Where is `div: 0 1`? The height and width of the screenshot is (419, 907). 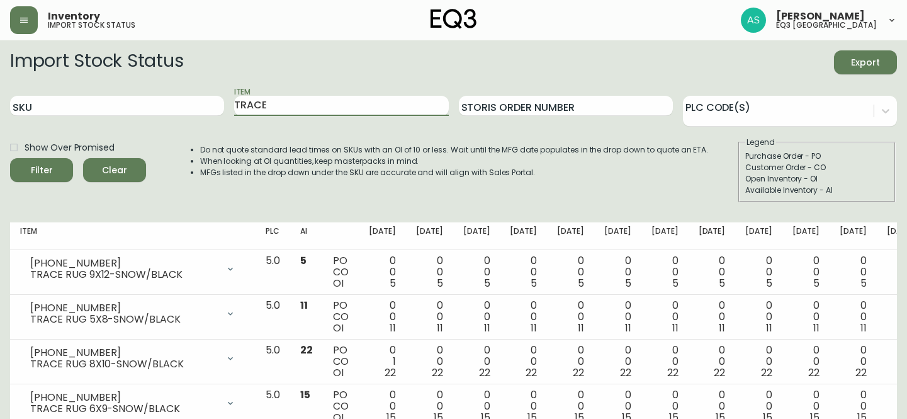 div: 0 1 is located at coordinates (382, 361).